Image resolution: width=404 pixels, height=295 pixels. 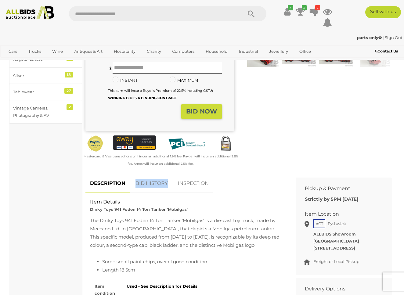 What do you see at coordinates (38, 76) in the screenshot?
I see `div: Silver` at bounding box center [38, 76].